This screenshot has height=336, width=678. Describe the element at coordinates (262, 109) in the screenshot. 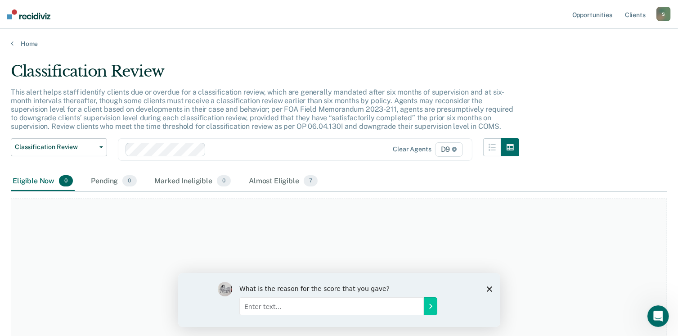

I see `p: This alert helps staff identify clients due or overdue for a classification review, which are gen...` at that location.